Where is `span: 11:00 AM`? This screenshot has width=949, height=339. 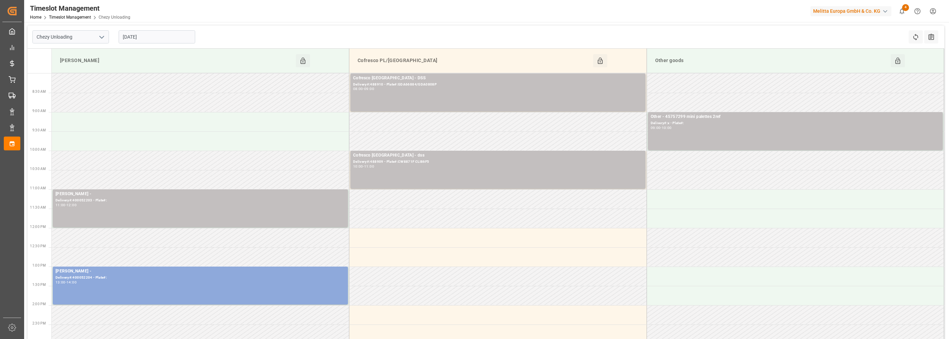
span: 11:00 AM is located at coordinates (38, 188).